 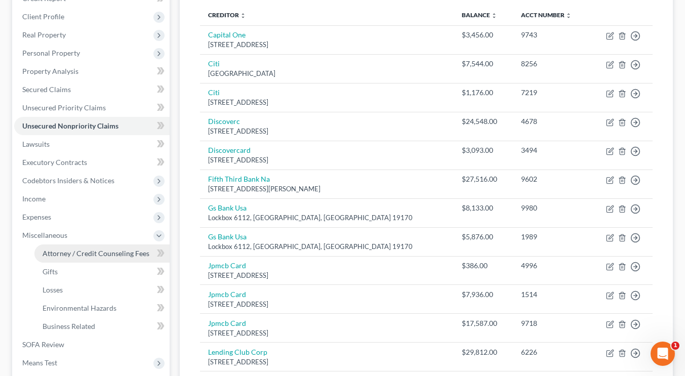 I want to click on span: Gifts, so click(x=50, y=271).